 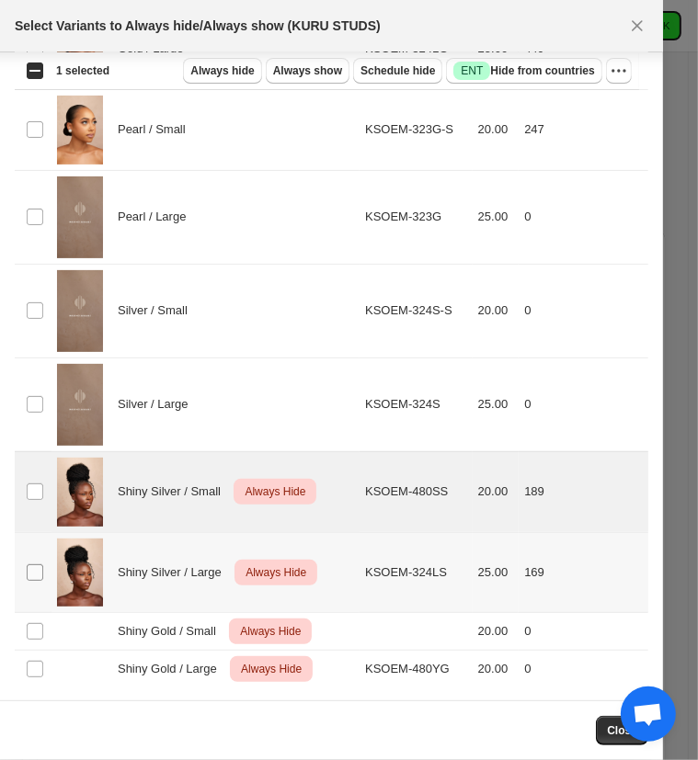 I want to click on span: Pearl / Large, so click(x=156, y=217).